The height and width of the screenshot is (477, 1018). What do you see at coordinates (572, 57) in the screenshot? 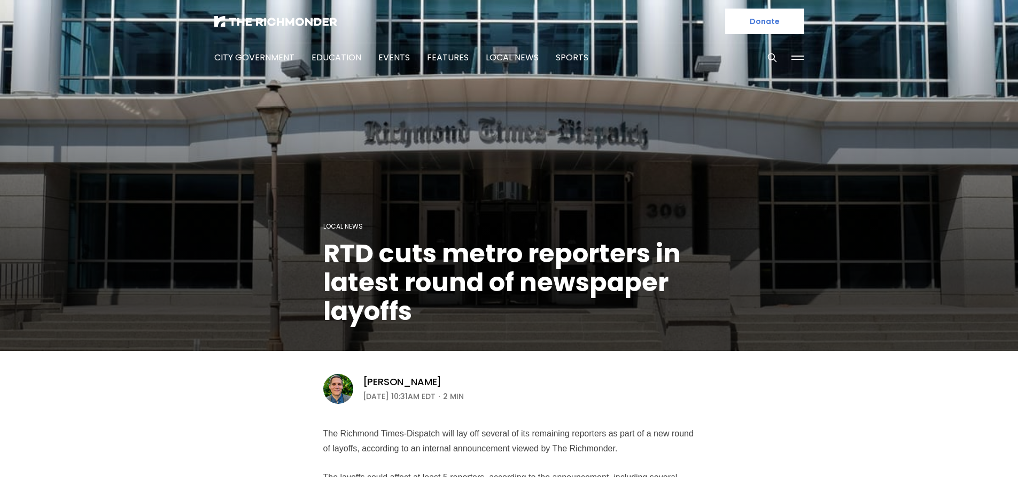
I see `a: Sports` at bounding box center [572, 57].